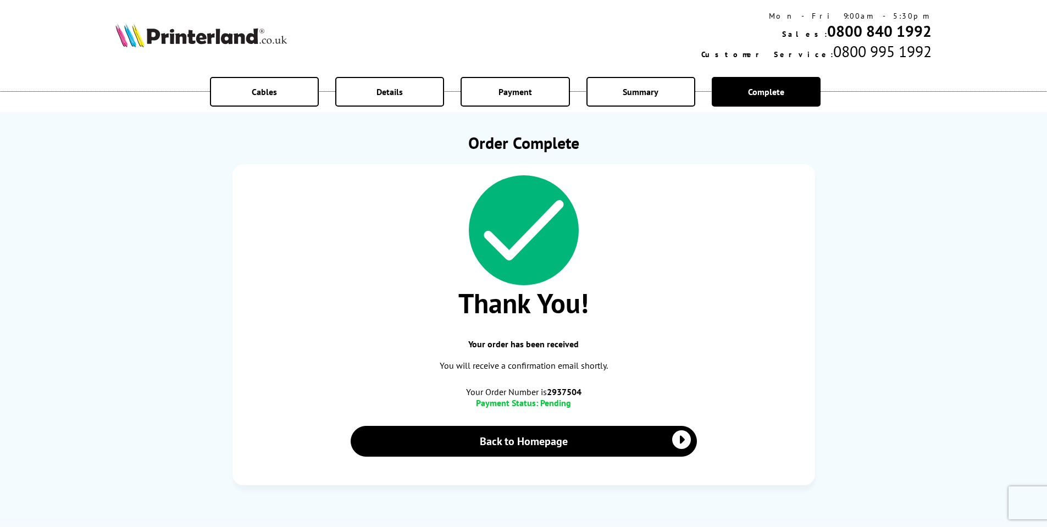 This screenshot has height=527, width=1047. What do you see at coordinates (767, 54) in the screenshot?
I see `span: Customer Service:` at bounding box center [767, 54].